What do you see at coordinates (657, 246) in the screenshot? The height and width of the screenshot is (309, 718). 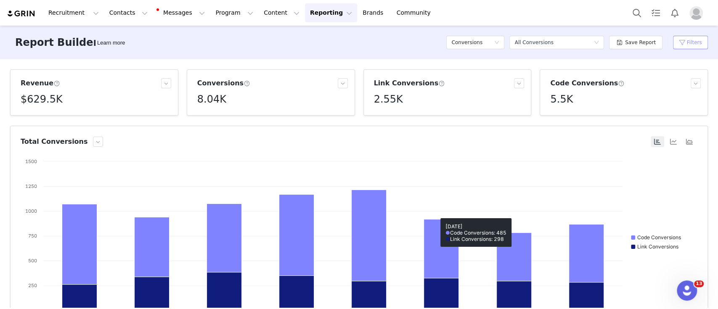 I see `text: Link Conversions` at bounding box center [657, 246].